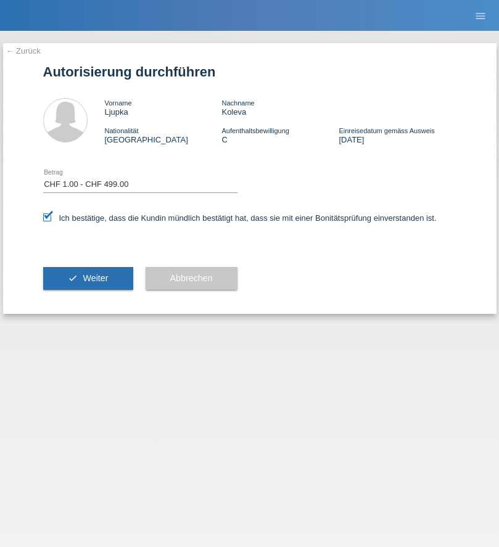 The width and height of the screenshot is (499, 547). Describe the element at coordinates (88, 279) in the screenshot. I see `button: check Weiter` at that location.